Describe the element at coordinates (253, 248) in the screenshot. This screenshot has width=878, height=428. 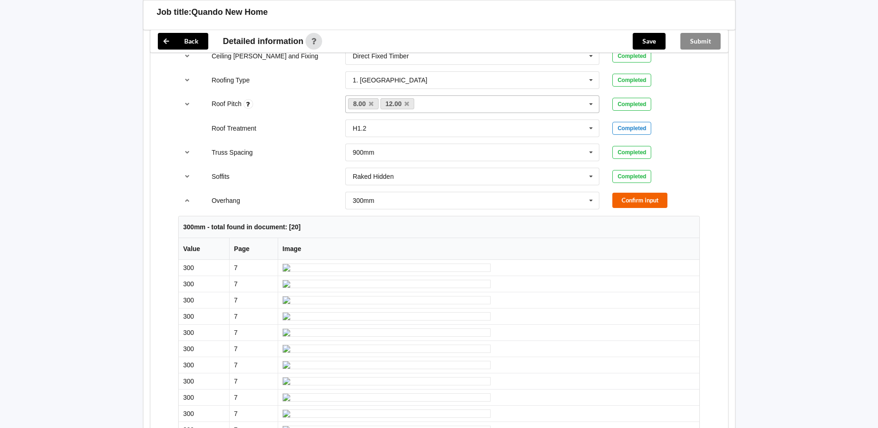
I see `th: Page` at that location.